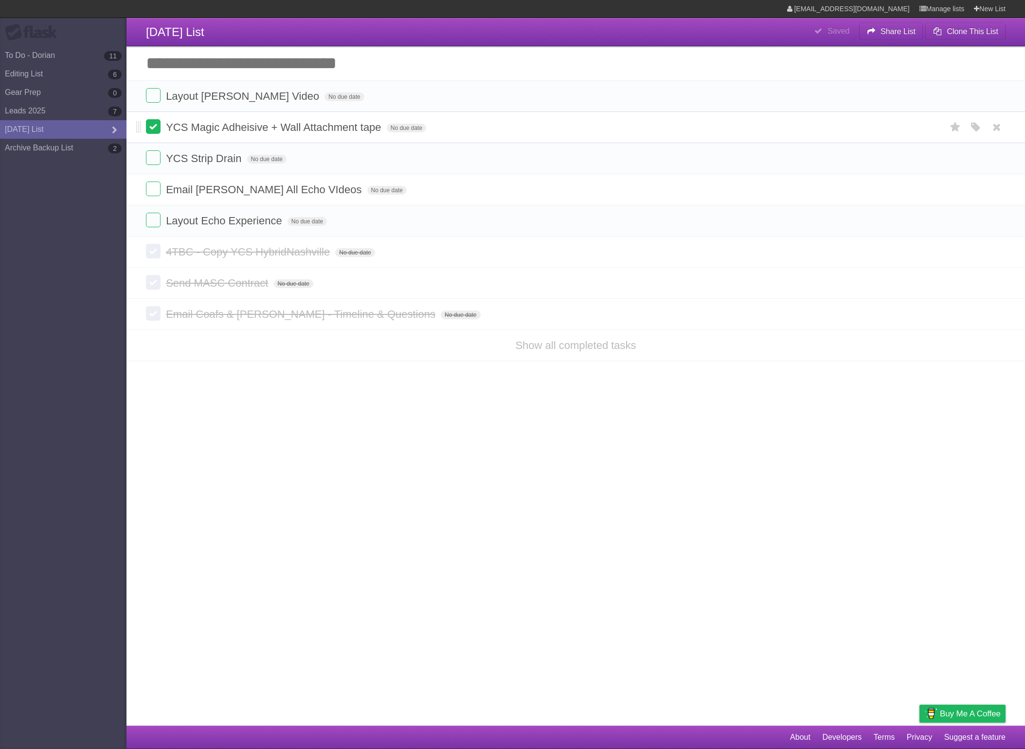 The width and height of the screenshot is (1025, 749). What do you see at coordinates (576, 345) in the screenshot?
I see `a: Show all completed tasks` at bounding box center [576, 345].